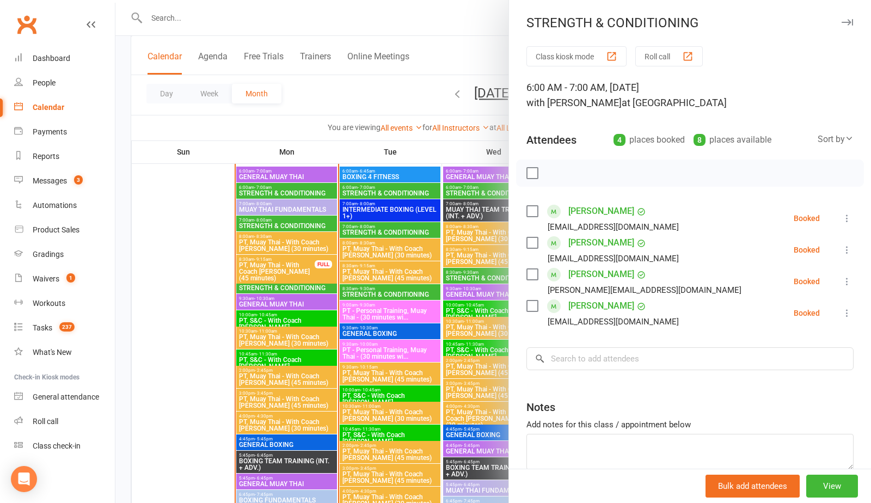 This screenshot has height=503, width=871. What do you see at coordinates (64, 422) in the screenshot?
I see `a: Roll call` at bounding box center [64, 422].